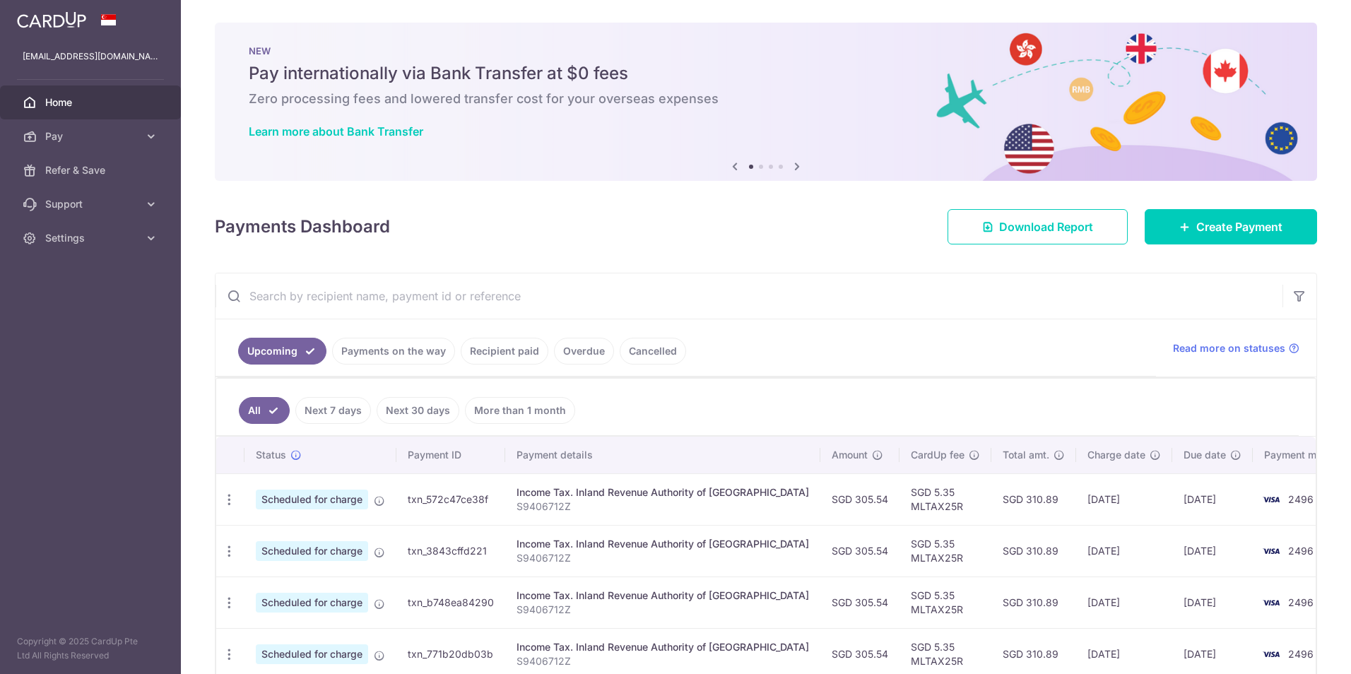  I want to click on span: Read more on statuses, so click(1229, 348).